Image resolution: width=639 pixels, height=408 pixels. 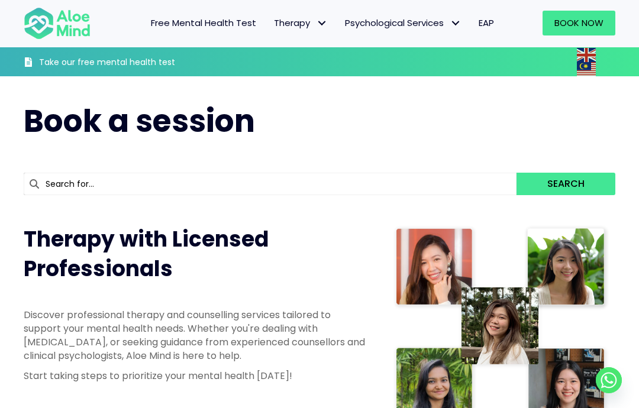 I want to click on img: en, so click(x=586, y=55).